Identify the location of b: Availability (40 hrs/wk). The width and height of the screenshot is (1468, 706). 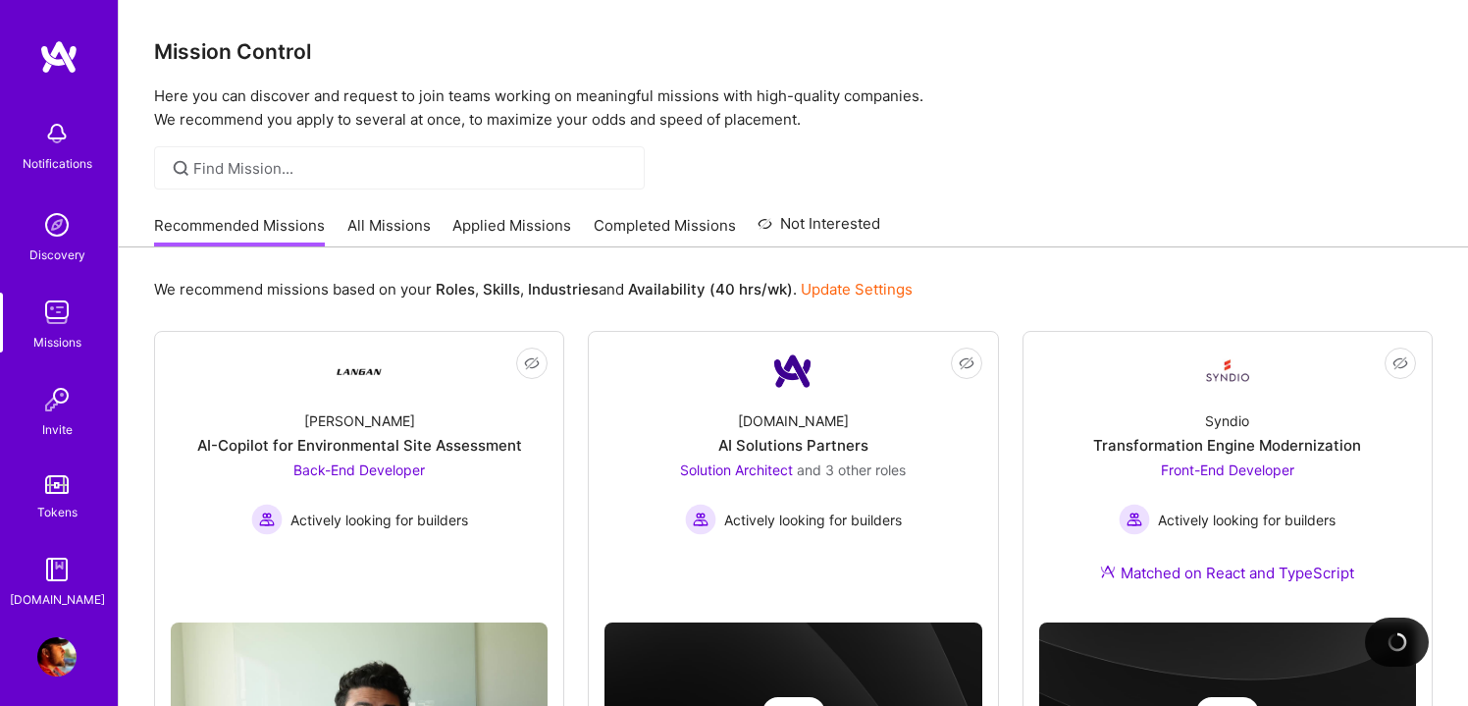
(711, 289).